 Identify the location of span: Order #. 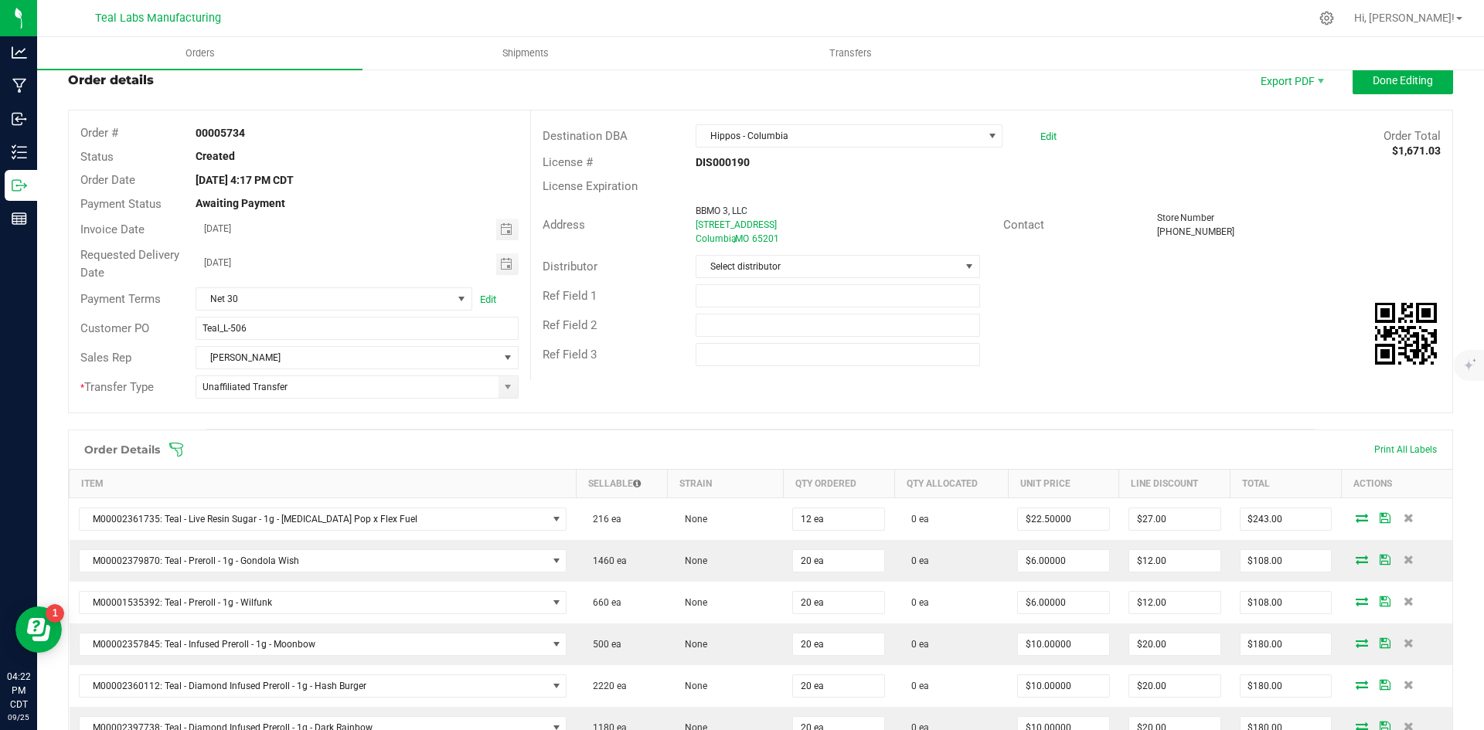
(99, 133).